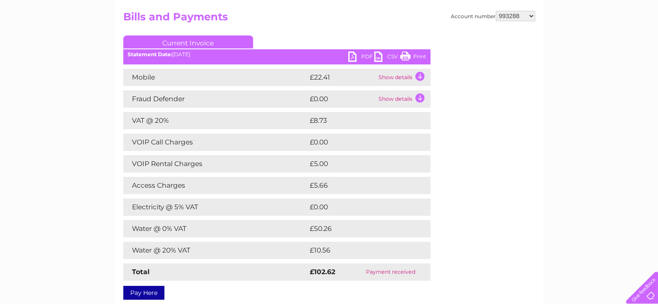  I want to click on a: PDF, so click(361, 58).